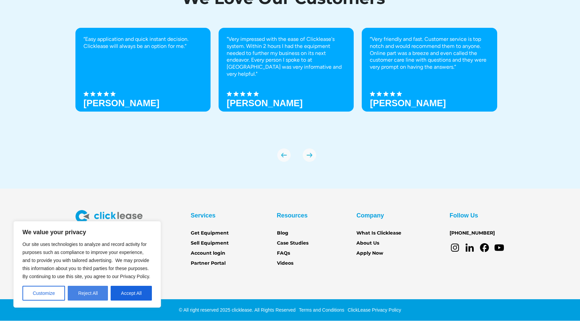  Describe the element at coordinates (209, 233) in the screenshot. I see `a: Get Equipment` at that location.